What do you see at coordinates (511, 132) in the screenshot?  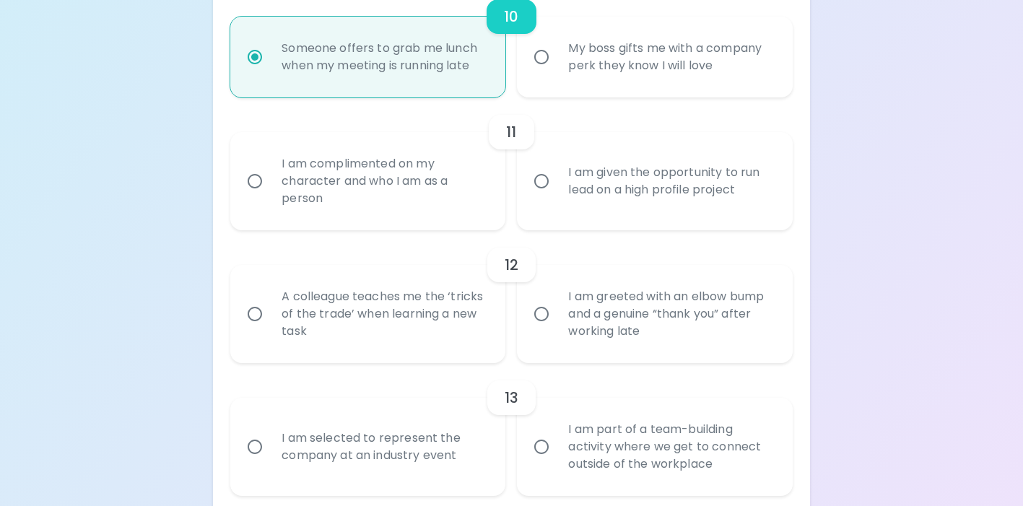 I see `h6: 11` at bounding box center [511, 132].